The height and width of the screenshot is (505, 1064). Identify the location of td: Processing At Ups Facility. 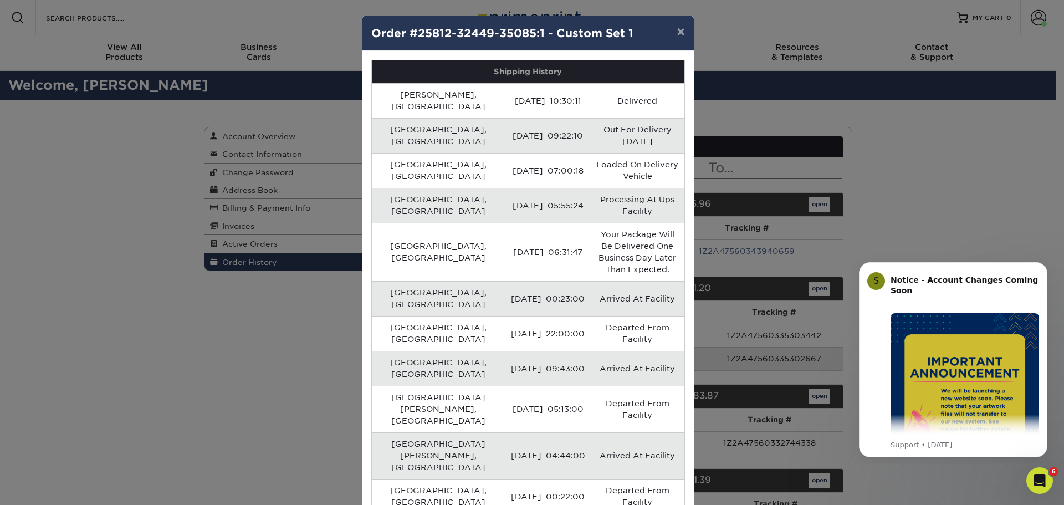
(638, 205).